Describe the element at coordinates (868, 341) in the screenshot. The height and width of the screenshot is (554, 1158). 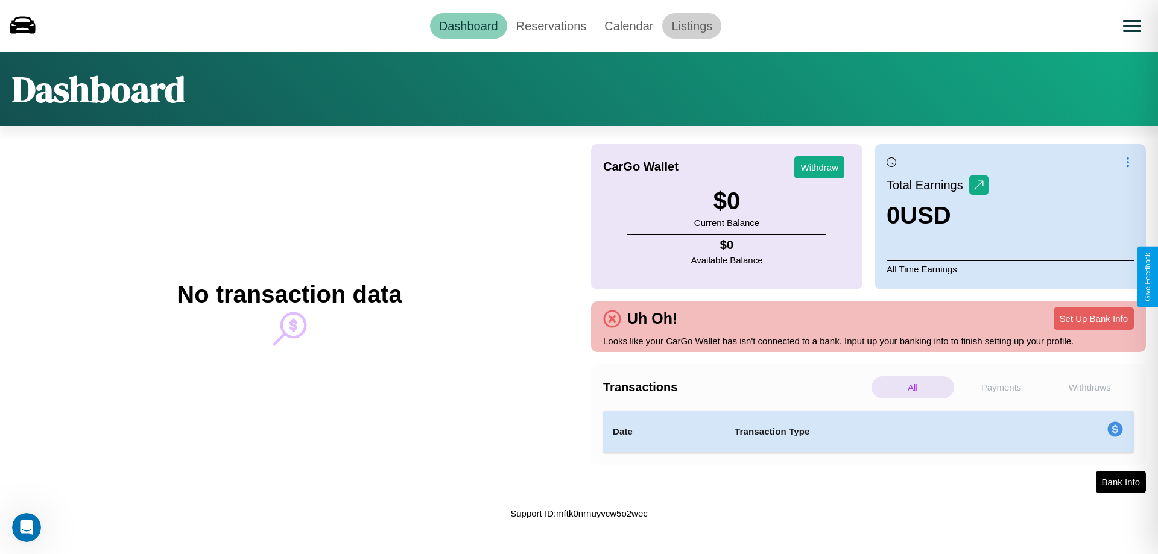
I see `p: Looks like your CarGo Wallet has isn't connected to a bank. Input up your banking info to finish ...` at that location.